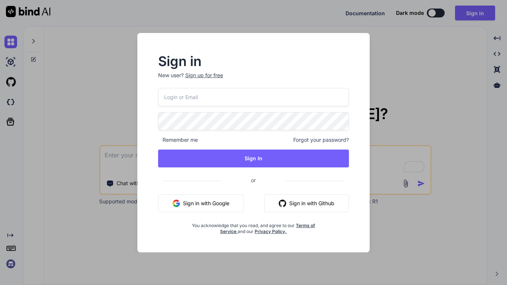  I want to click on button: Sign In, so click(253, 158).